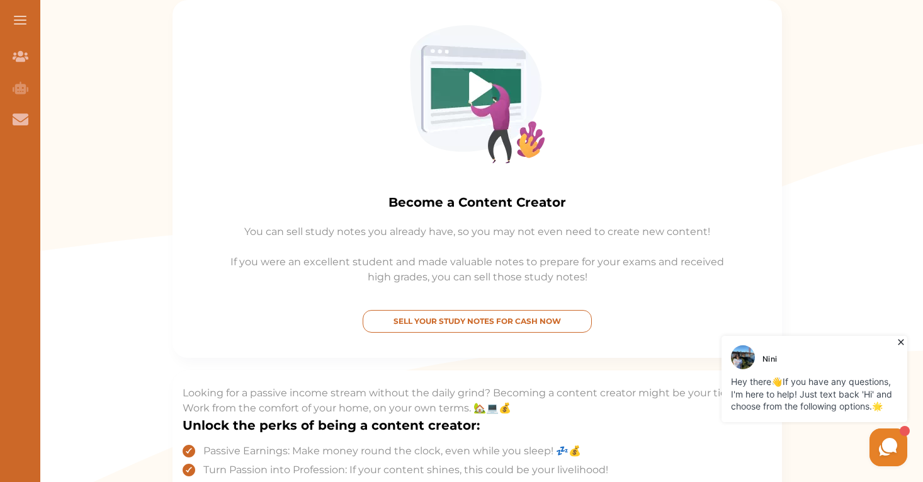 This screenshot has width=923, height=482. I want to click on i: 1, so click(284, 98).